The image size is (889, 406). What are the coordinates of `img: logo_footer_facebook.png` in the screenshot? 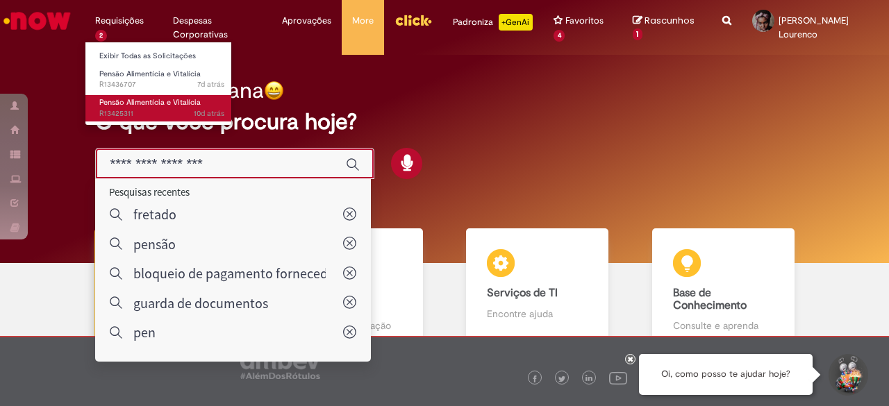 It's located at (535, 379).